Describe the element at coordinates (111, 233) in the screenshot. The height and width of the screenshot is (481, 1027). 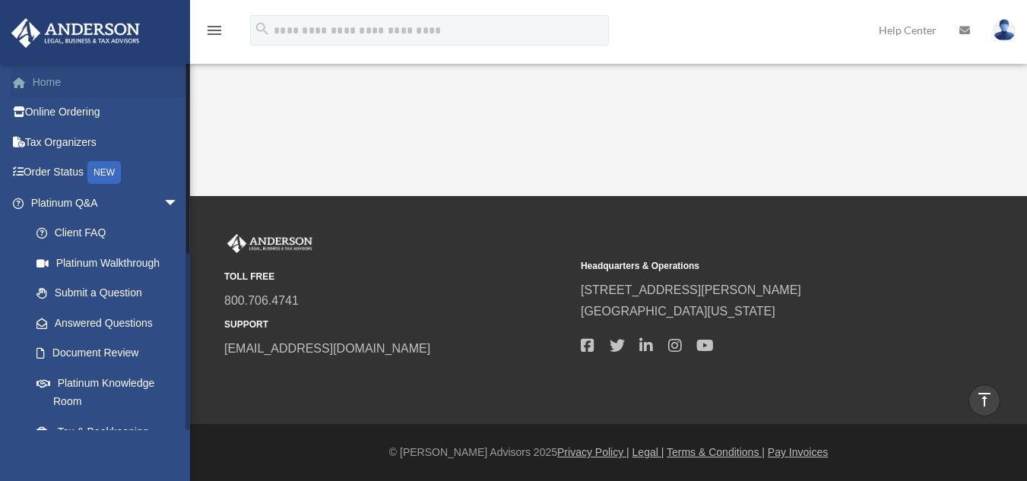
I see `a: Client FAQ` at that location.